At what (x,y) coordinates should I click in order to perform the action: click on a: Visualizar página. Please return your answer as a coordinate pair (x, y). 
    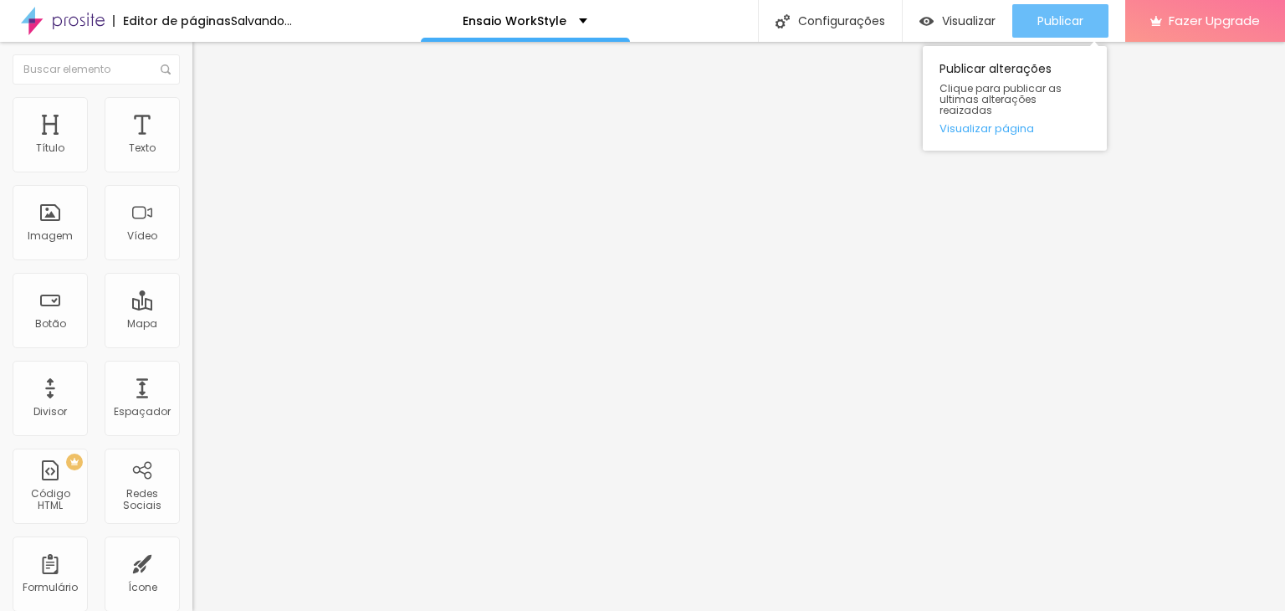
    Looking at the image, I should click on (1015, 128).